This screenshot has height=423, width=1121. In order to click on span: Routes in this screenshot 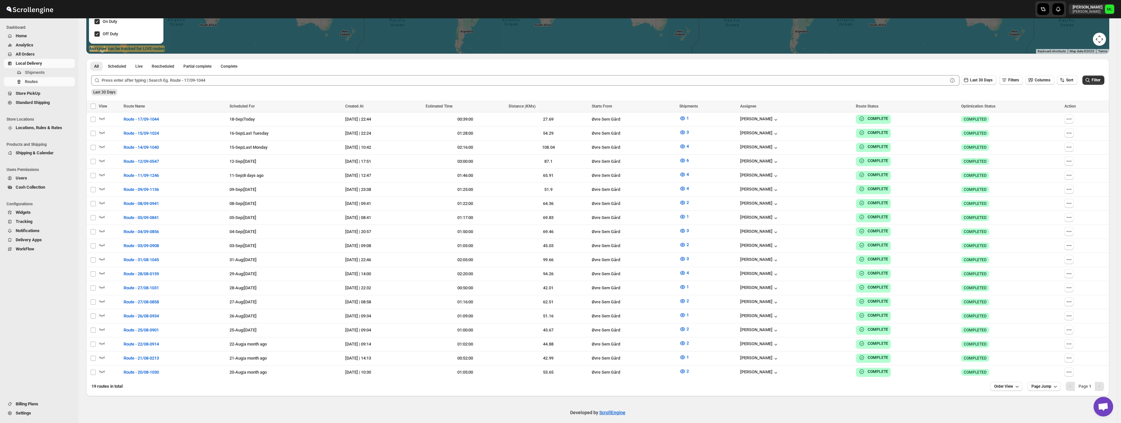, I will do `click(31, 81)`.